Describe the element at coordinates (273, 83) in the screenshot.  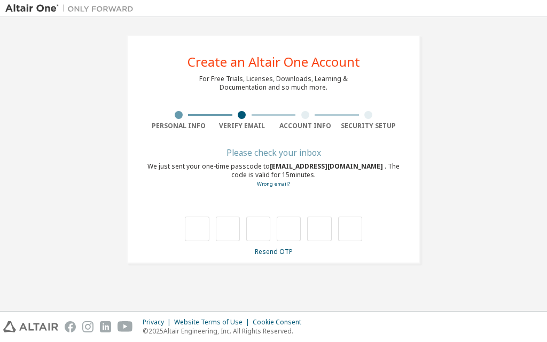
I see `div: For Free Trials, Licenses, Downloads, Learning & Documentation and so much more.` at that location.